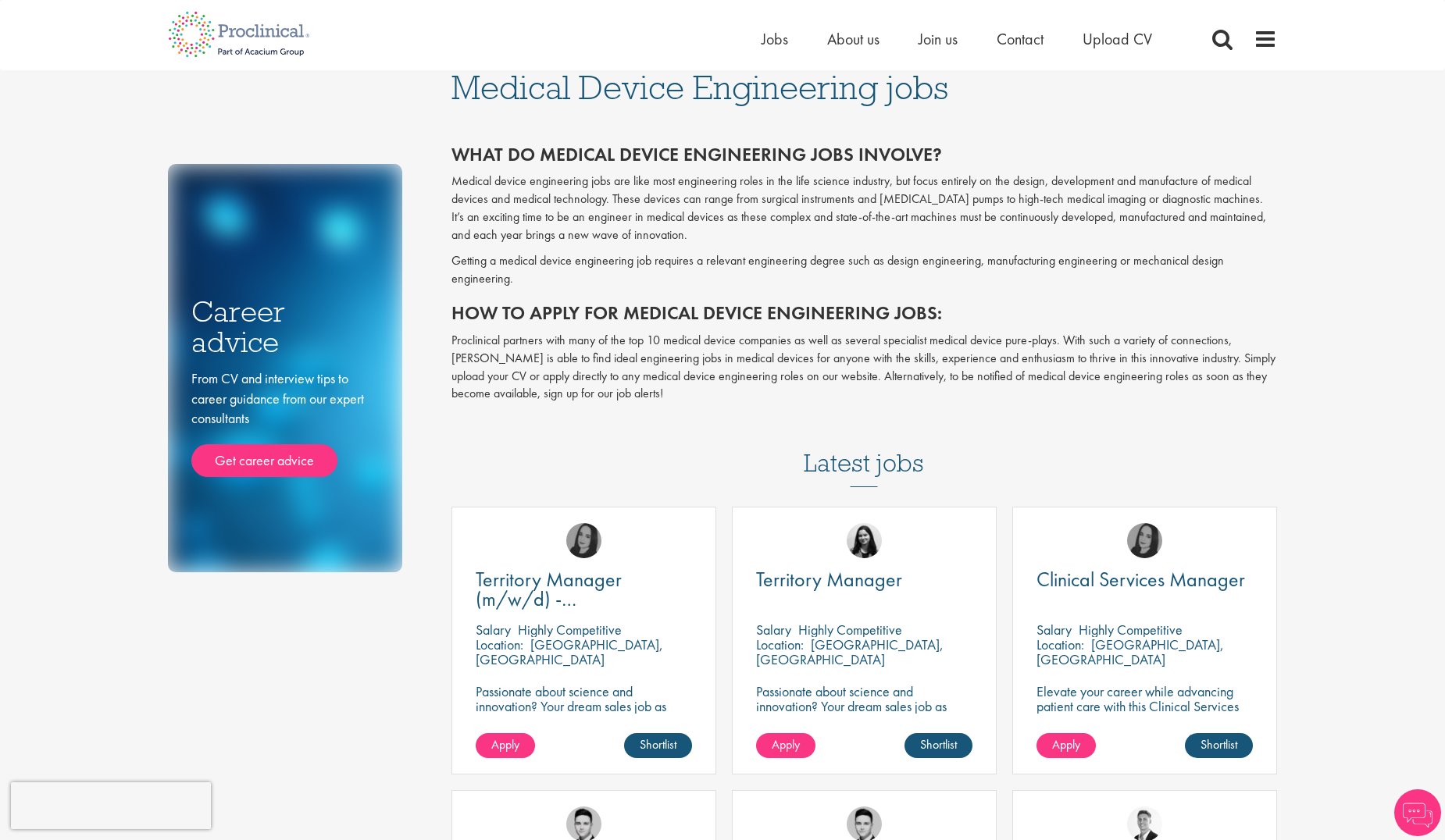 The height and width of the screenshot is (840, 1445). I want to click on span: Contact, so click(1020, 39).